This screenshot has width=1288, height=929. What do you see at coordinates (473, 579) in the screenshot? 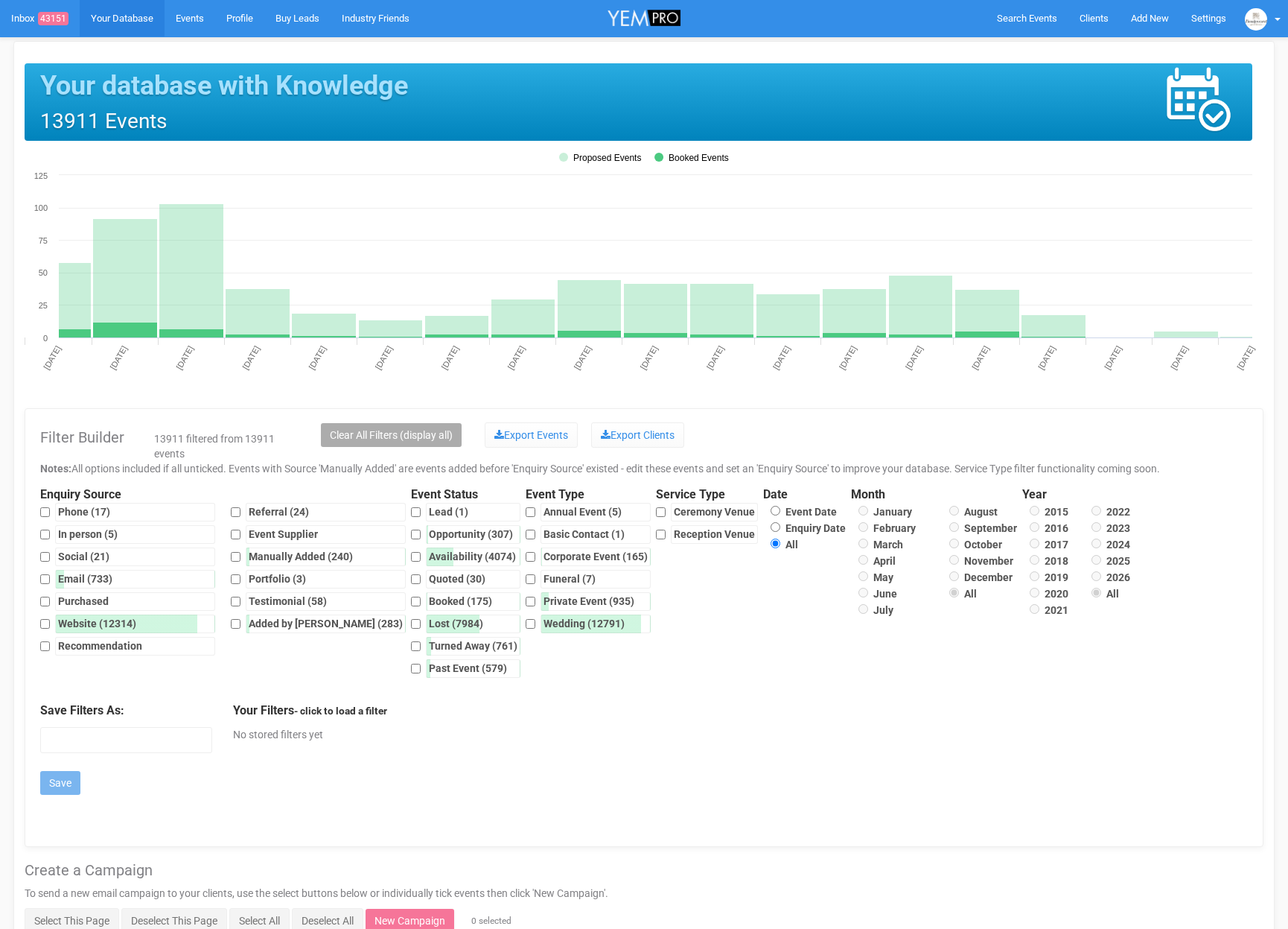
I see `div: Quoted (30)` at bounding box center [473, 579].